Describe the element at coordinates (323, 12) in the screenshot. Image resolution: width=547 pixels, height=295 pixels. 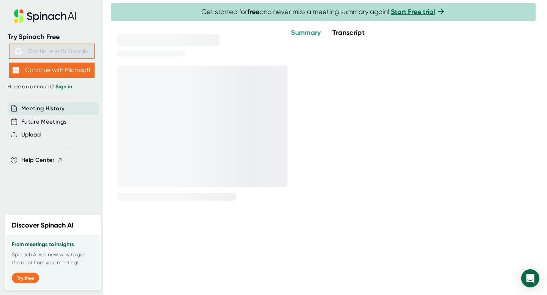
I see `span: Get started for and never miss a meeting summary again!` at that location.